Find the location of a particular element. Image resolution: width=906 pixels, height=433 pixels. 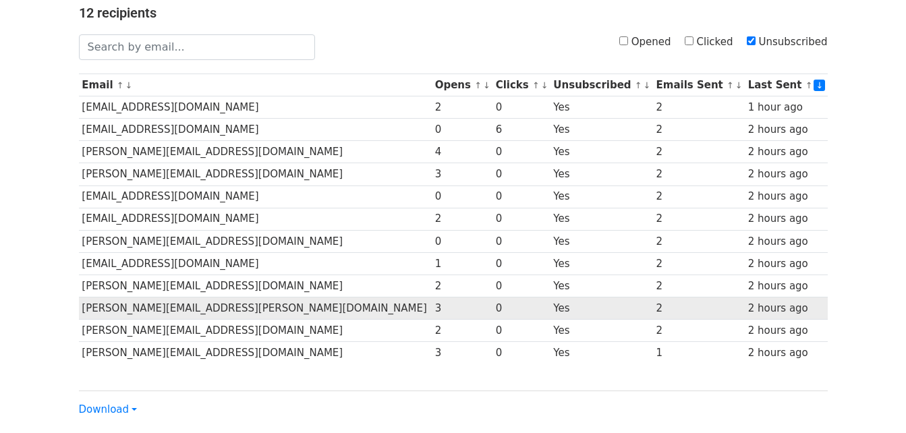

th: Opens is located at coordinates (462, 85).